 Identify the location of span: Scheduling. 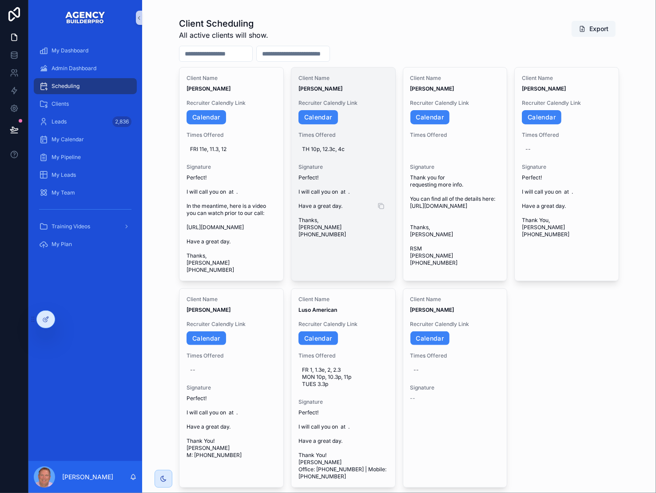
(65, 86).